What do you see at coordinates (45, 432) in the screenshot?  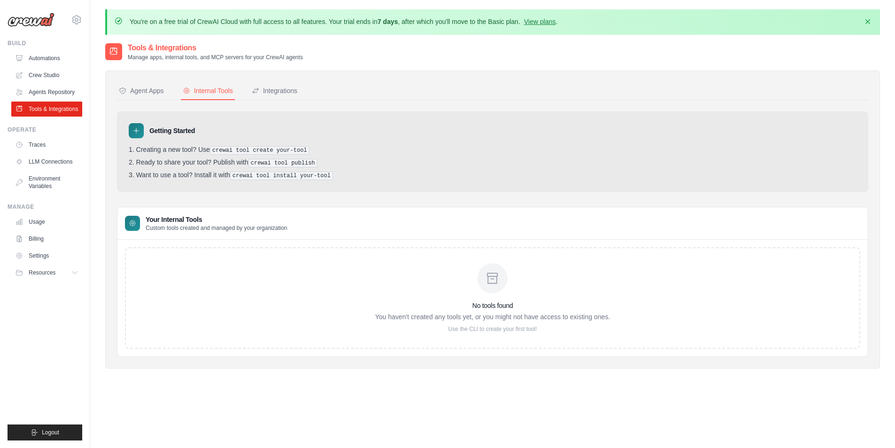 I see `button: Logout` at bounding box center [45, 432].